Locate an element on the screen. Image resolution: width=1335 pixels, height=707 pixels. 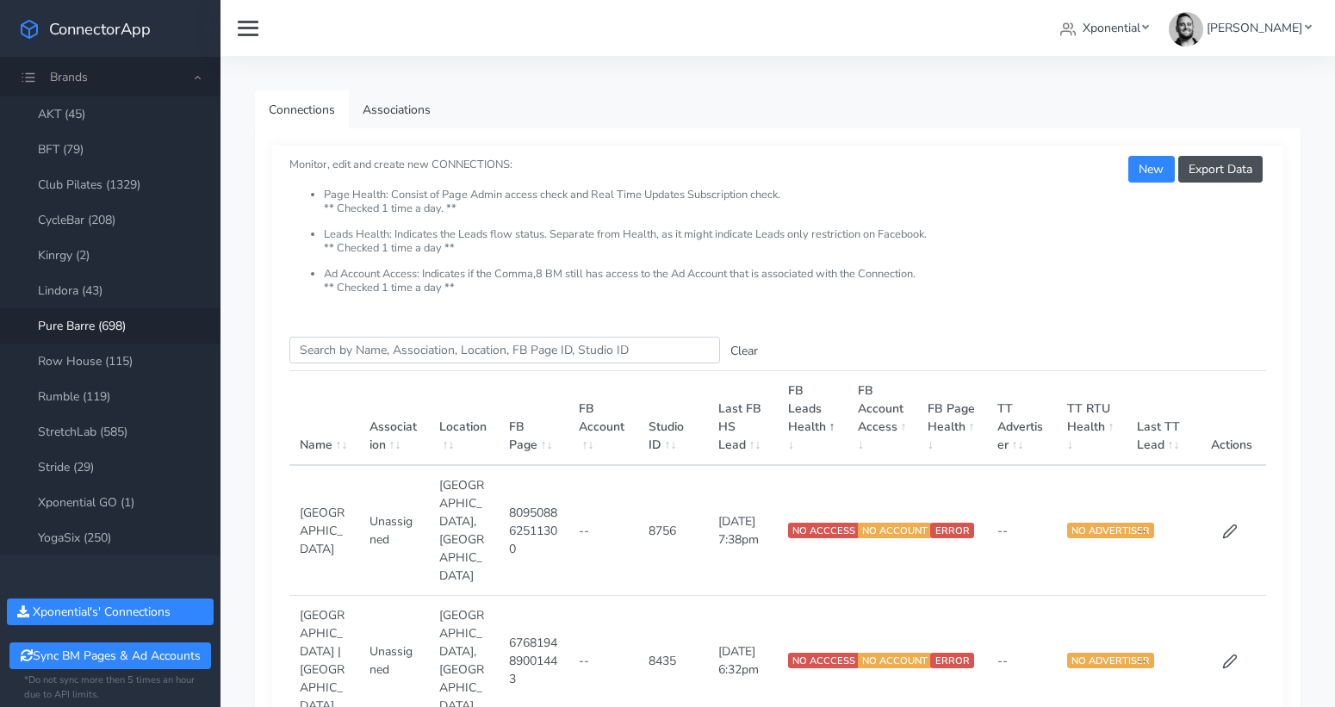
a: Xponential is located at coordinates (1104, 28).